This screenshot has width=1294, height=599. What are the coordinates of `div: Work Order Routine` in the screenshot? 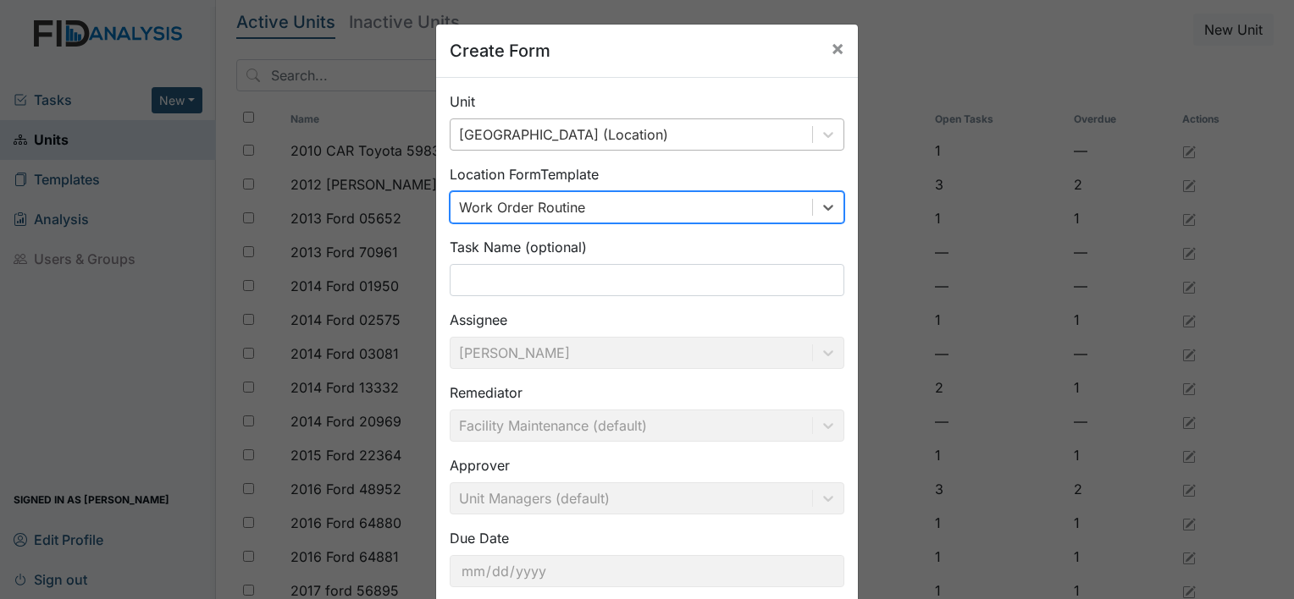 It's located at (521, 207).